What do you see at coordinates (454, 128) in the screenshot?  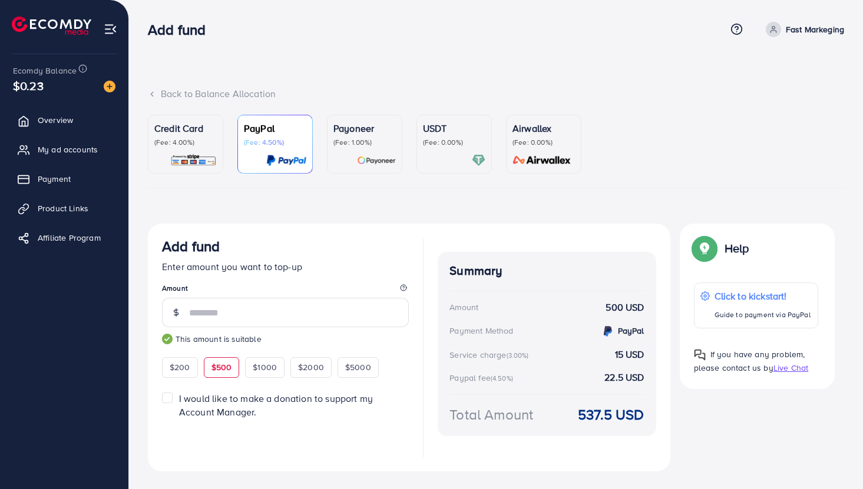 I see `p: USDT` at bounding box center [454, 128].